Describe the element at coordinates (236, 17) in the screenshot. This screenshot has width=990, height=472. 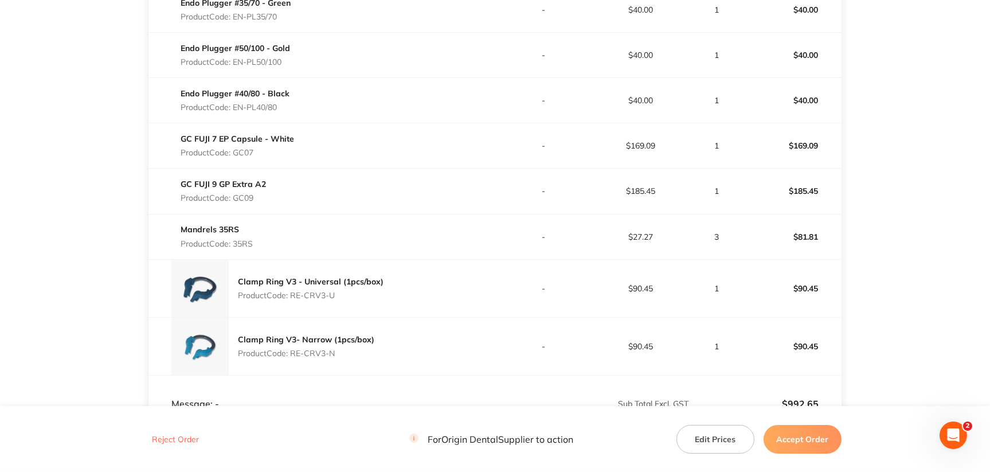
I see `p: Product Code: EN-PL35/70` at that location.